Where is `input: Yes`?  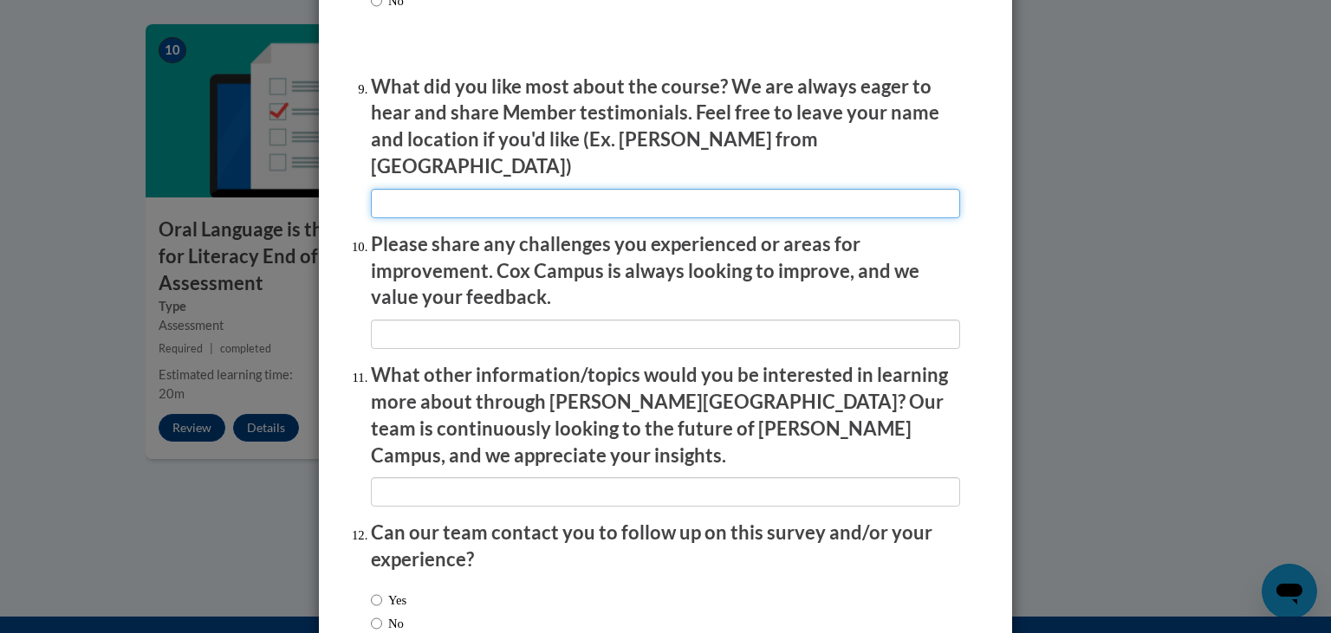 input: Yes is located at coordinates (376, 601).